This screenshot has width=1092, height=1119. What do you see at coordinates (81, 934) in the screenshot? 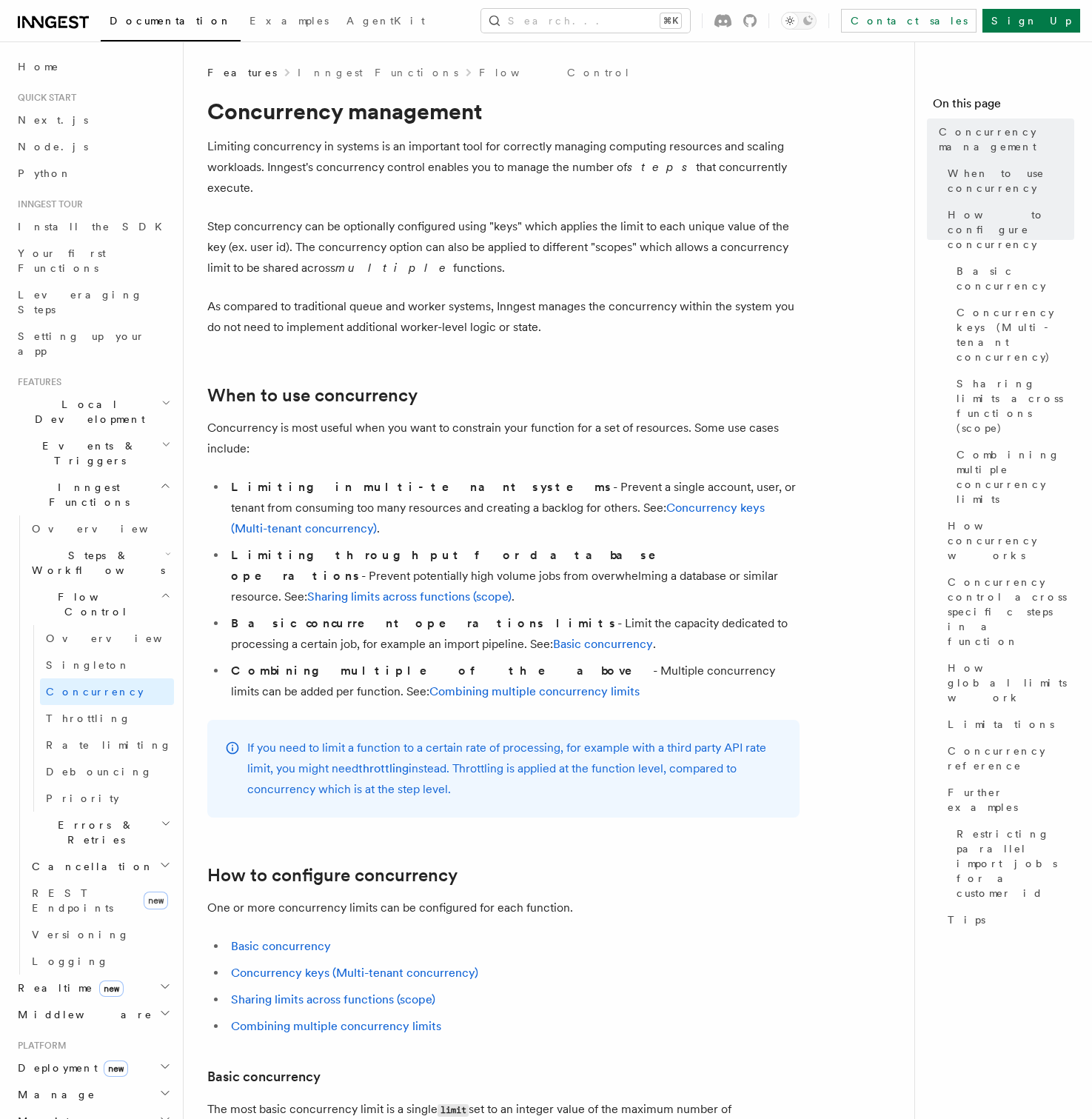
I see `span: Versioning` at bounding box center [81, 934].